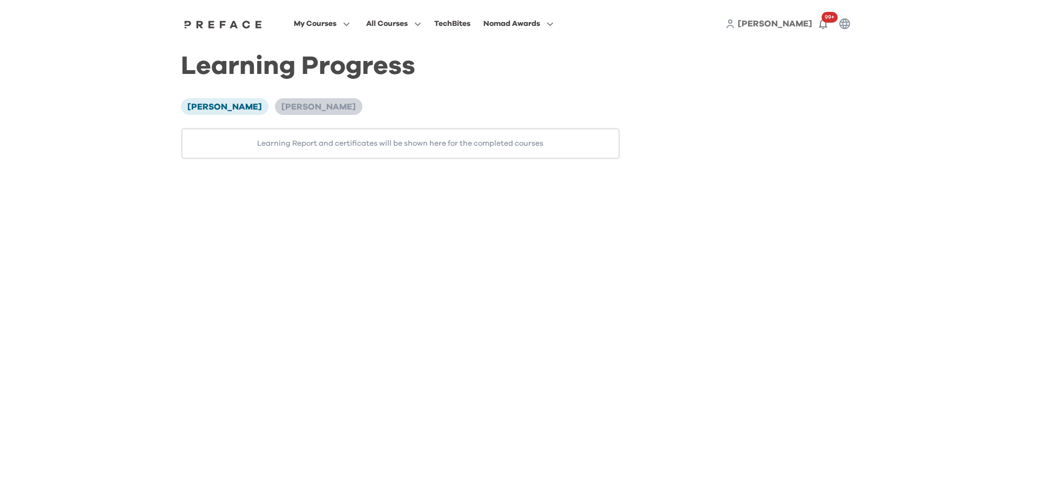 This screenshot has width=1037, height=497. What do you see at coordinates (223, 24) in the screenshot?
I see `img: Preface Logo` at bounding box center [223, 24].